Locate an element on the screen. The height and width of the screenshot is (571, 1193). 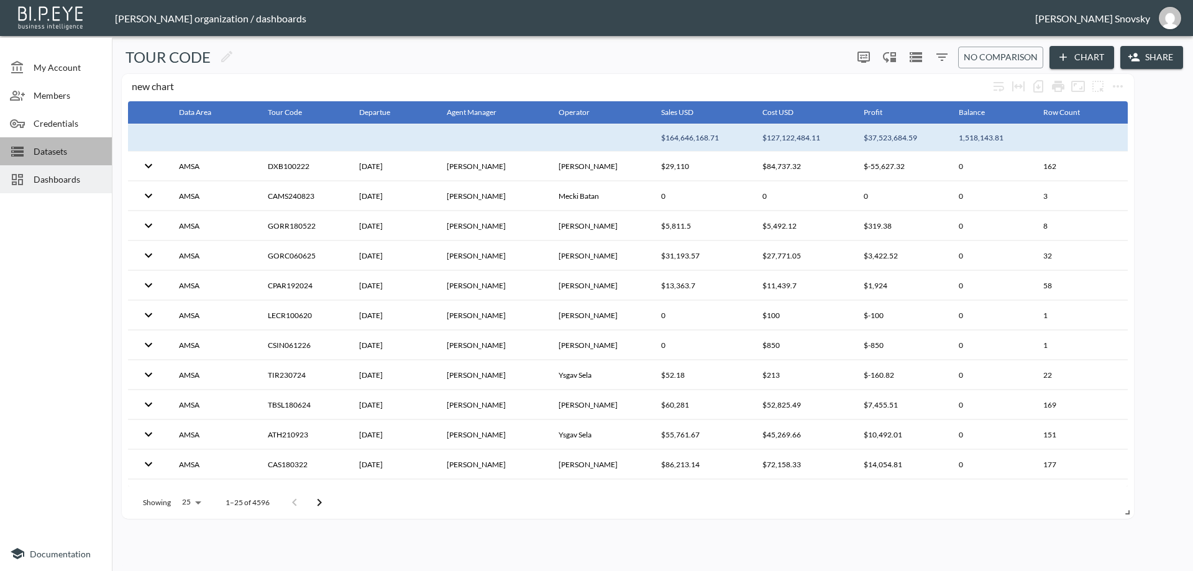
div: Operator is located at coordinates (574, 112).